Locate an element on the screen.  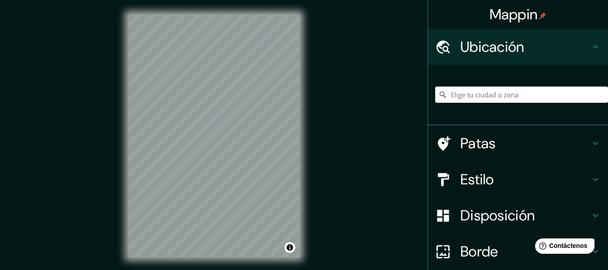
img: pin-icon.png is located at coordinates (543, 16).